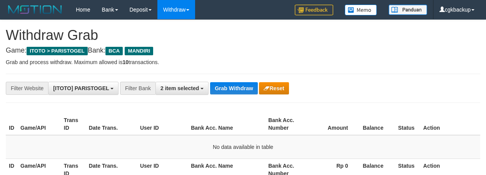  I want to click on button: Reset, so click(273, 88).